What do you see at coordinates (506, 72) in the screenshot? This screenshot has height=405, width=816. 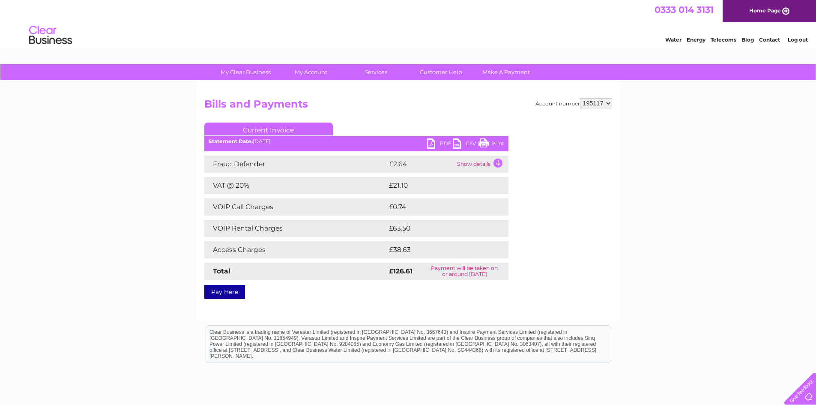 I see `a: Make A Payment` at bounding box center [506, 72].